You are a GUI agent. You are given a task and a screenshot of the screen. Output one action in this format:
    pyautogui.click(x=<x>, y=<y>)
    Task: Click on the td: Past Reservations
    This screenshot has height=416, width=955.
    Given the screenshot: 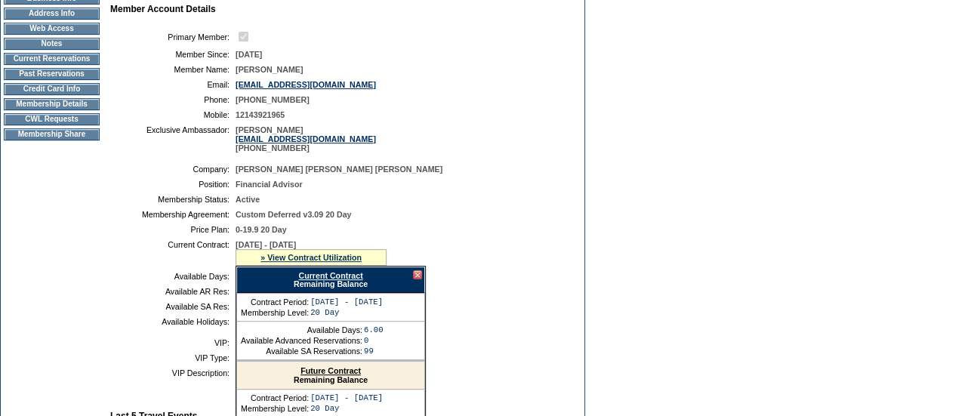 What is the action you would take?
    pyautogui.click(x=51, y=74)
    